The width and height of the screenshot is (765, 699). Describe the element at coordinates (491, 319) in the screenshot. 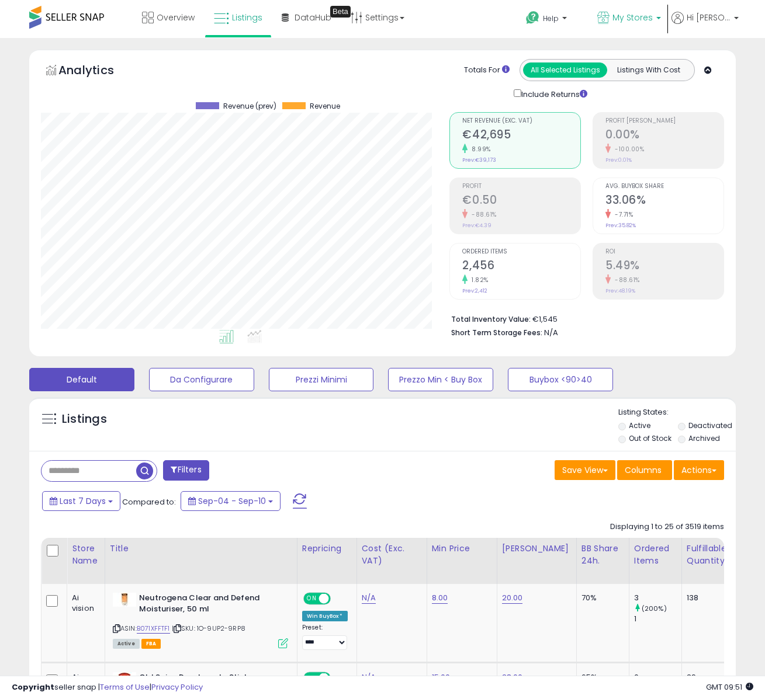

I see `b: Total Inventory Value:` at that location.